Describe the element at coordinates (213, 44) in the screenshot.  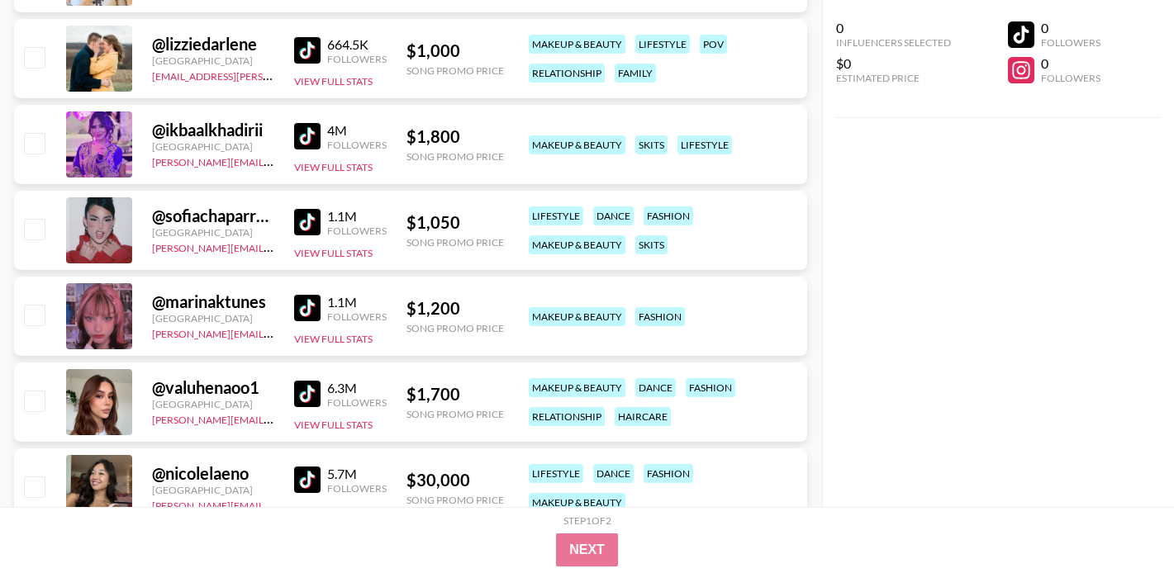
I see `div: @ lizziedarlene` at that location.